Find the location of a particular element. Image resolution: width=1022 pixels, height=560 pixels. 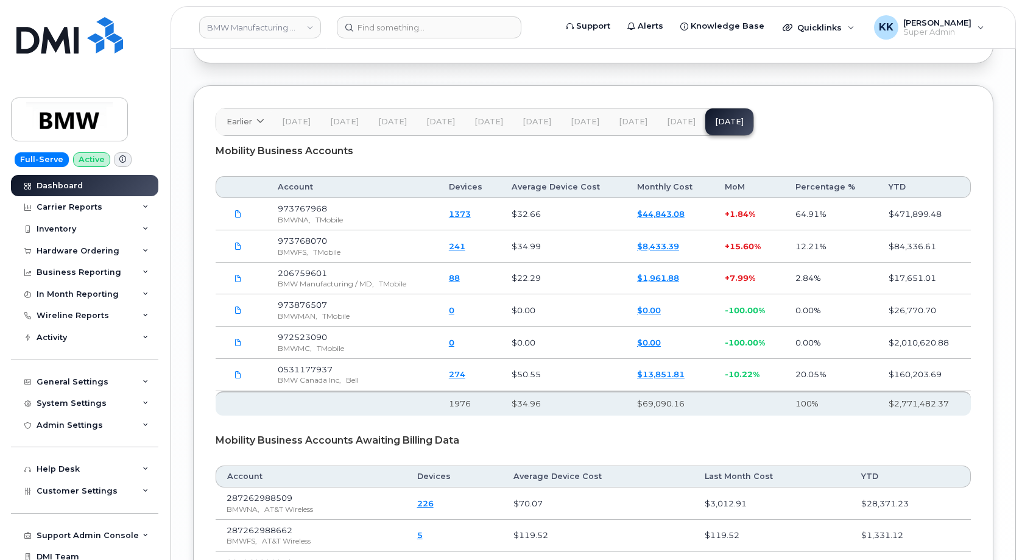

a: Support is located at coordinates (588, 26).